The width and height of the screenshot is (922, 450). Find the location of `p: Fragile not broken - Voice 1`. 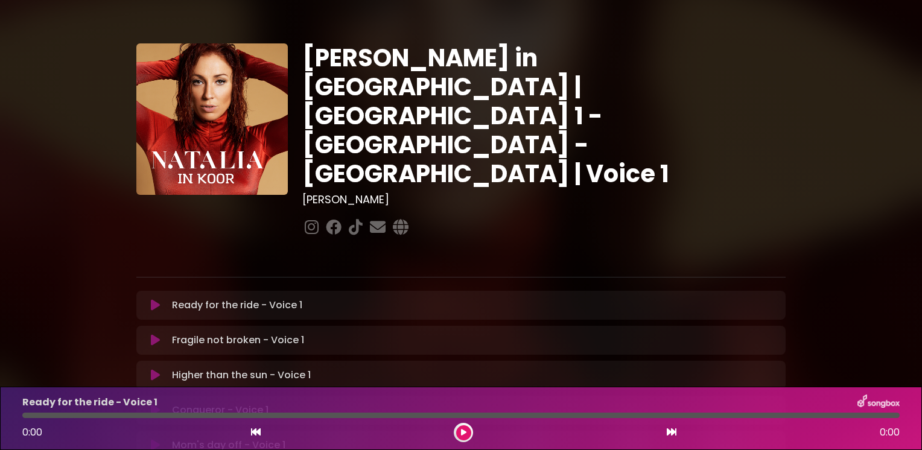

p: Fragile not broken - Voice 1 is located at coordinates (238, 340).